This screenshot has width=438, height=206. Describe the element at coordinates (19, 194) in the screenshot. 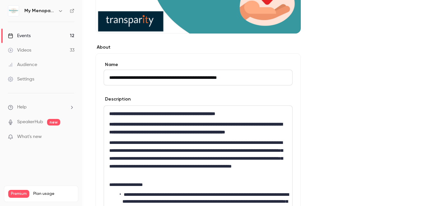

I see `span: Premium` at that location.